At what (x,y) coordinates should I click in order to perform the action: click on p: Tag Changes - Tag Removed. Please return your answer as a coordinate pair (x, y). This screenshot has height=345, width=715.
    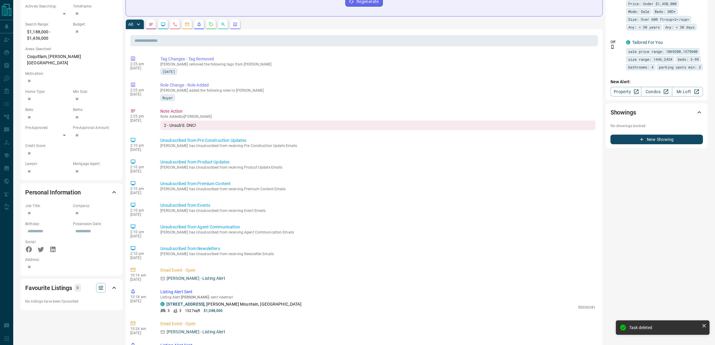
    Looking at the image, I should click on (378, 59).